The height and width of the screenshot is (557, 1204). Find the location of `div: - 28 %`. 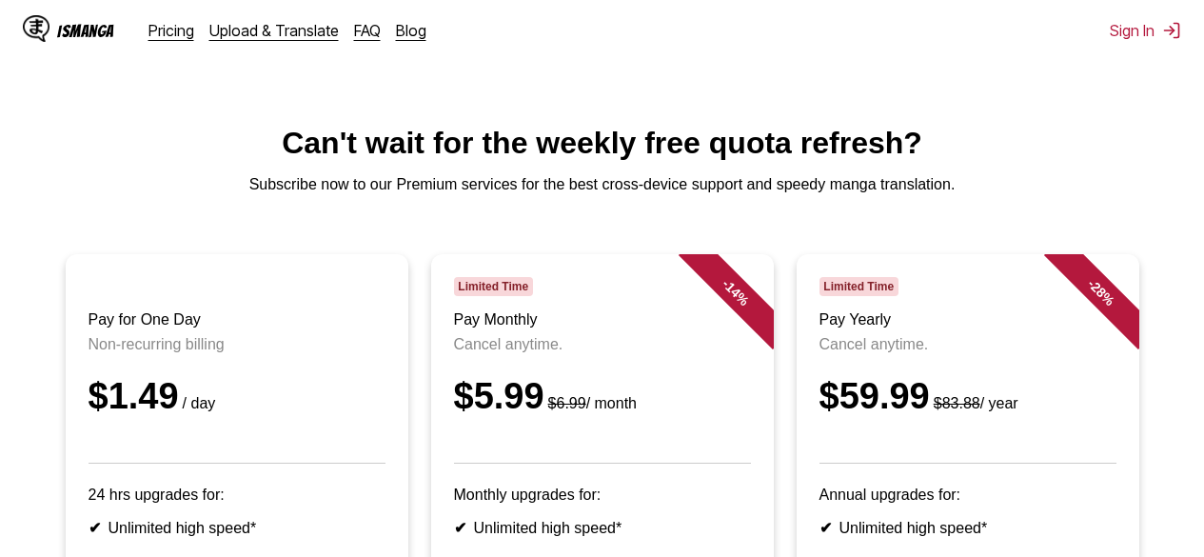

div: - 28 % is located at coordinates (1100, 292).